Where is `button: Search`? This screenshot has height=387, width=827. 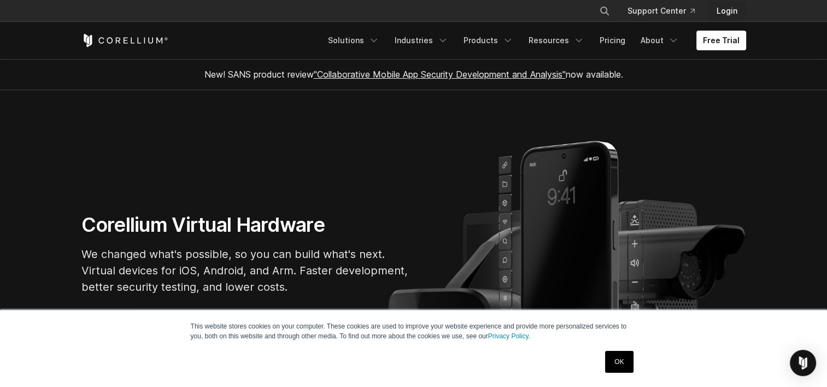 button: Search is located at coordinates (605, 11).